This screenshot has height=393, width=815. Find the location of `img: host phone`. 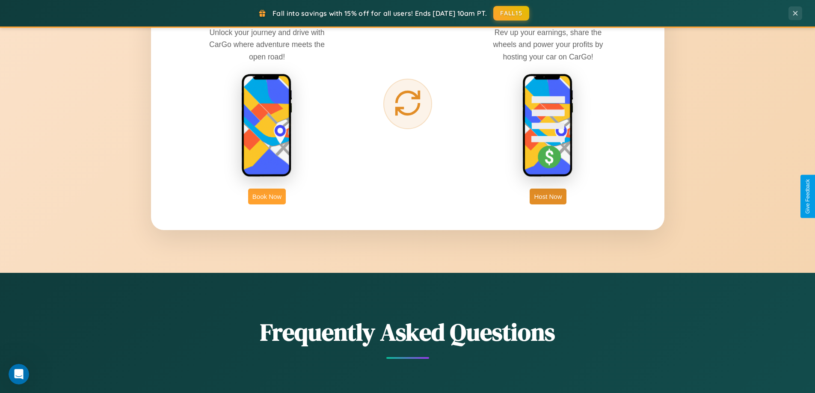

img: host phone is located at coordinates (548, 126).